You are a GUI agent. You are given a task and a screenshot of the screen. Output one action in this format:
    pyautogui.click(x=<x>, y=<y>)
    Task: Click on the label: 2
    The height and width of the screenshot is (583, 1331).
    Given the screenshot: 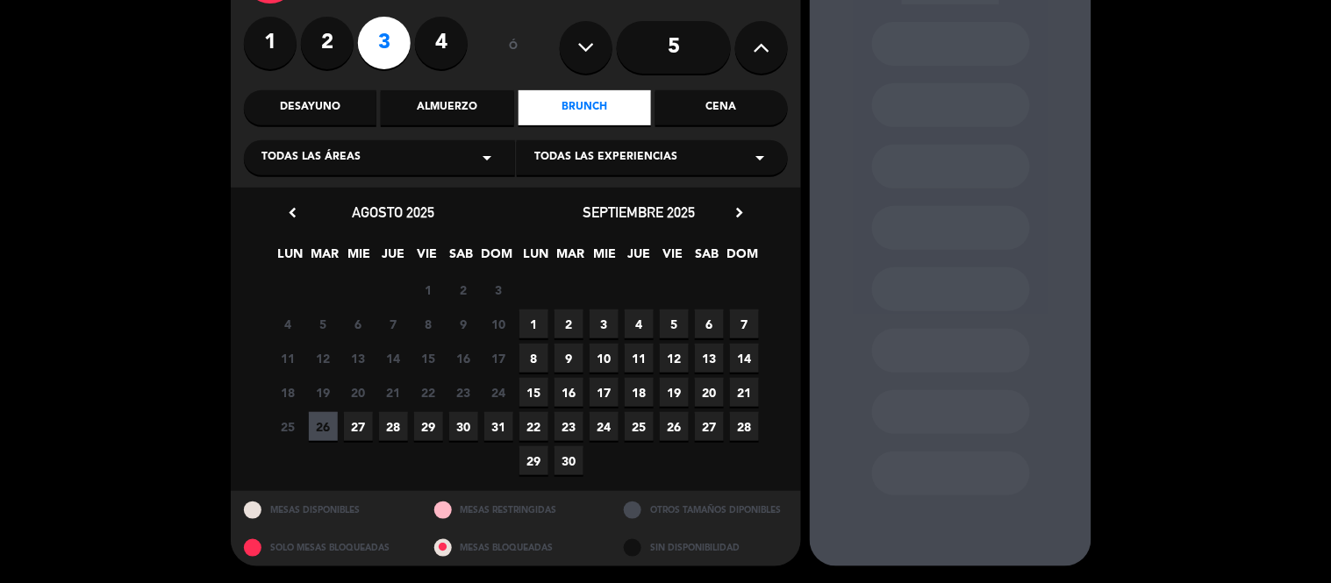 What is the action you would take?
    pyautogui.click(x=327, y=43)
    